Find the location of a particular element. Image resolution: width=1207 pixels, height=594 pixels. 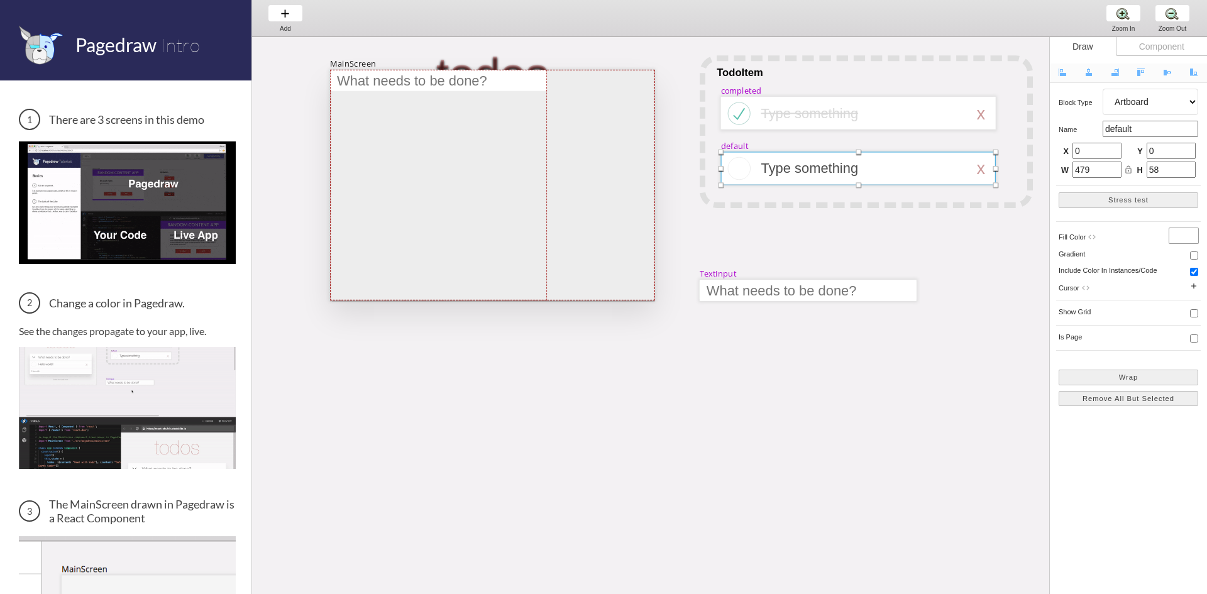

input: gradient is located at coordinates (1193, 255).